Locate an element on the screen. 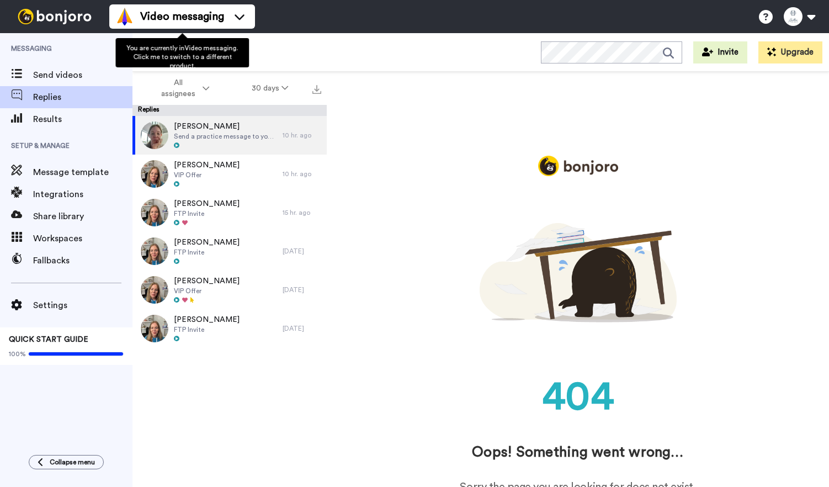 The width and height of the screenshot is (829, 487). span: All assignees is located at coordinates (178, 88).